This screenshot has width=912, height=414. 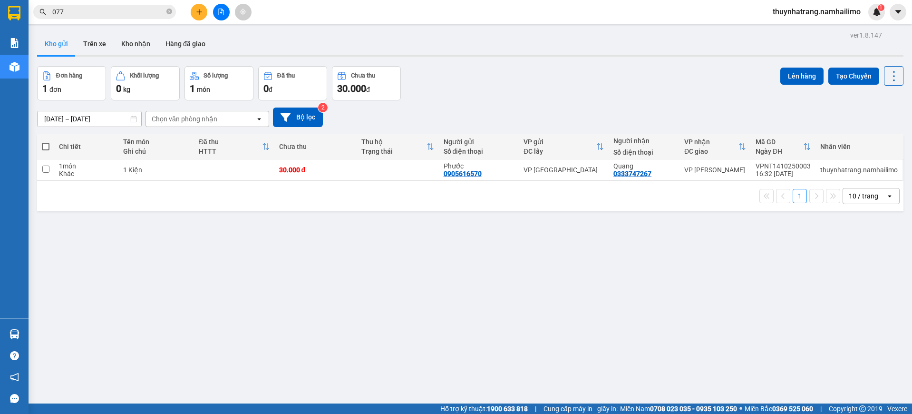 I want to click on div: Nhân viên, so click(x=859, y=146).